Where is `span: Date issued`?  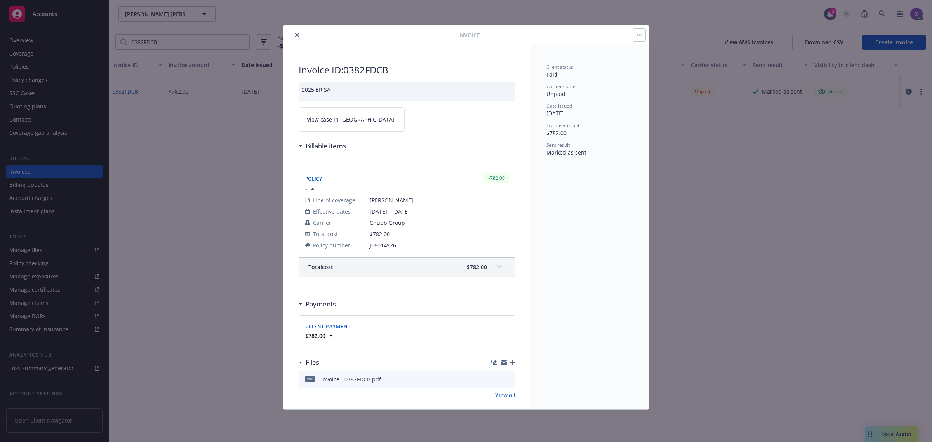
span: Date issued is located at coordinates (559, 106).